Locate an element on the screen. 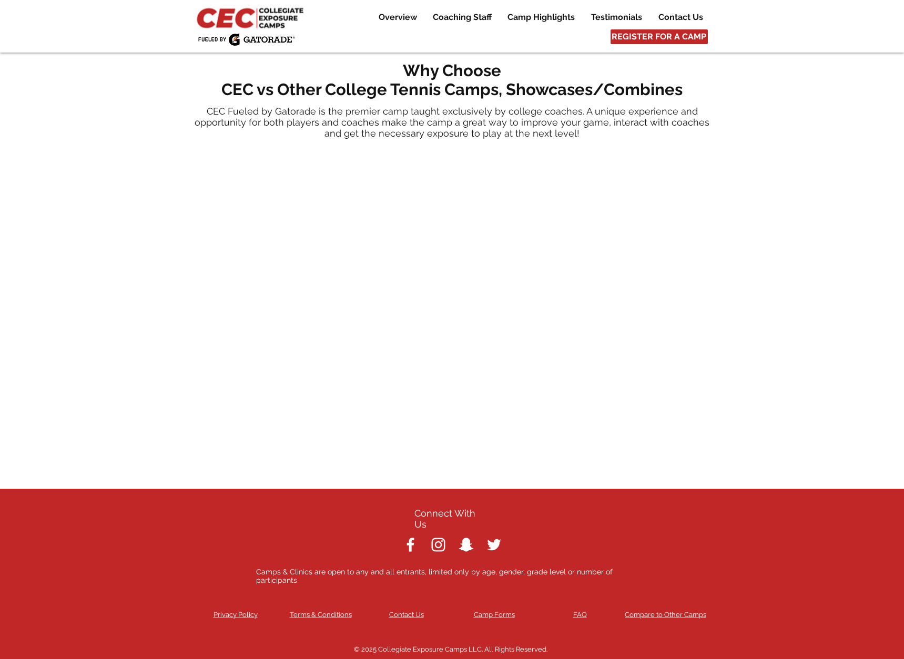  a: Coaching Staff is located at coordinates (462, 17).